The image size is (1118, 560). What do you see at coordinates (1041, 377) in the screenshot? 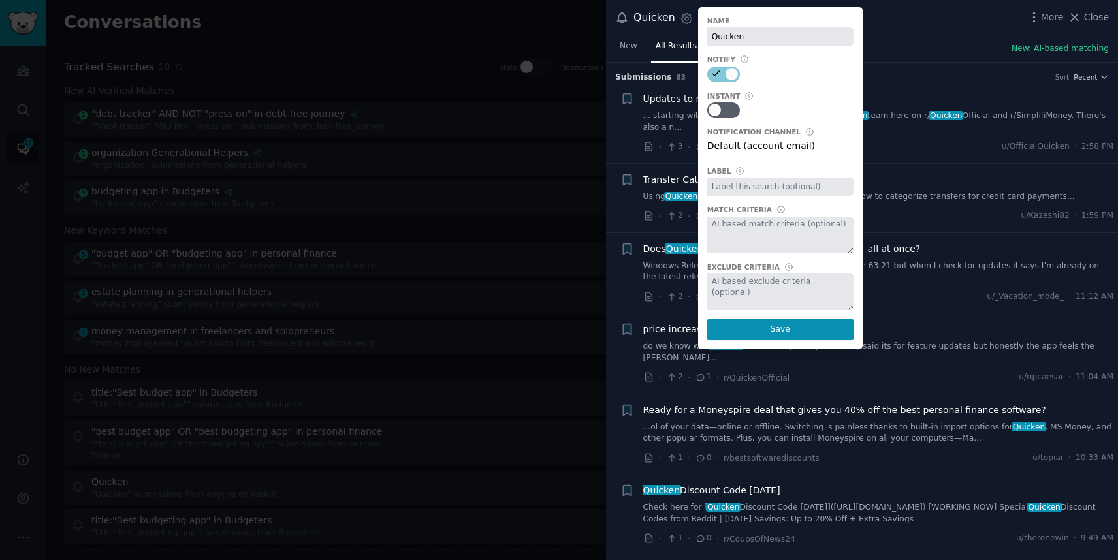
I see `span: u/ripcaesar` at bounding box center [1041, 377].